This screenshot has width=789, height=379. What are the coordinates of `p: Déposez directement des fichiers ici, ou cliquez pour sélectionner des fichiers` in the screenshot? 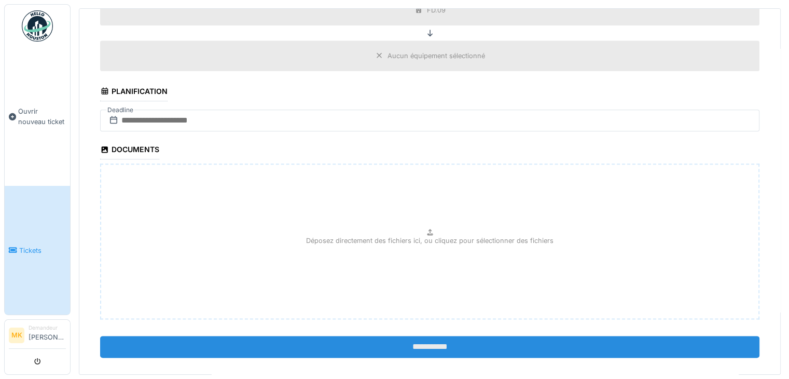 It's located at (430, 240).